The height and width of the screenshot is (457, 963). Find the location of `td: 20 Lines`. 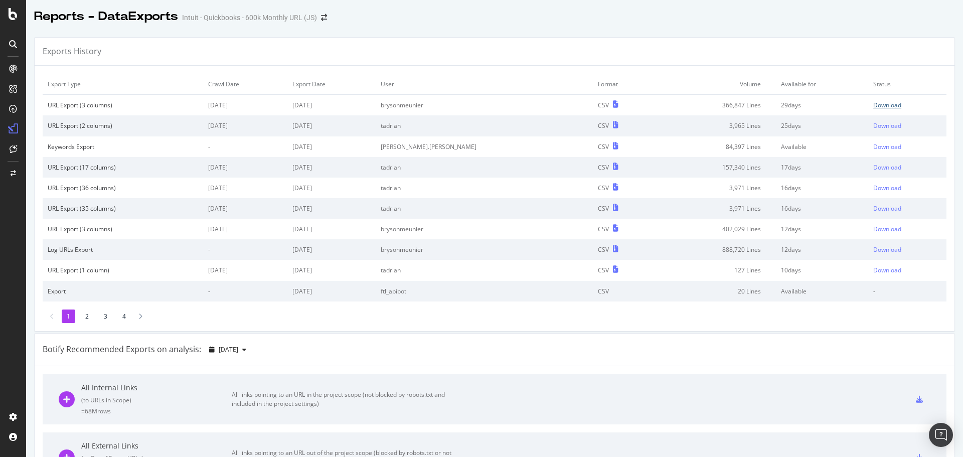

td: 20 Lines is located at coordinates (716, 291).